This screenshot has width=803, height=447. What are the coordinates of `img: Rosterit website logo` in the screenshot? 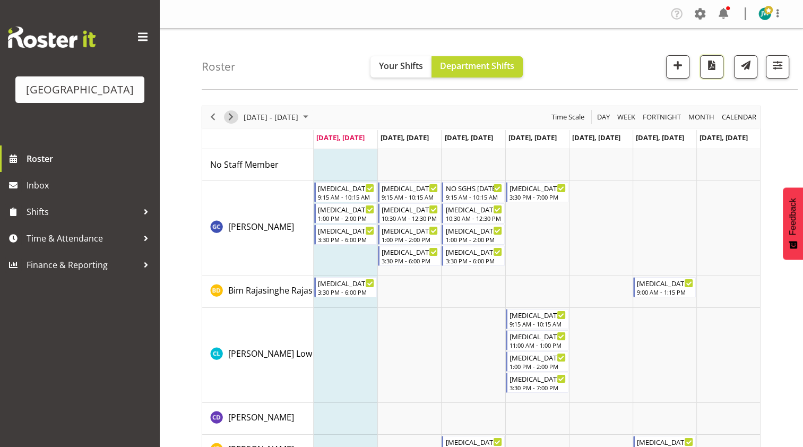 It's located at (51, 37).